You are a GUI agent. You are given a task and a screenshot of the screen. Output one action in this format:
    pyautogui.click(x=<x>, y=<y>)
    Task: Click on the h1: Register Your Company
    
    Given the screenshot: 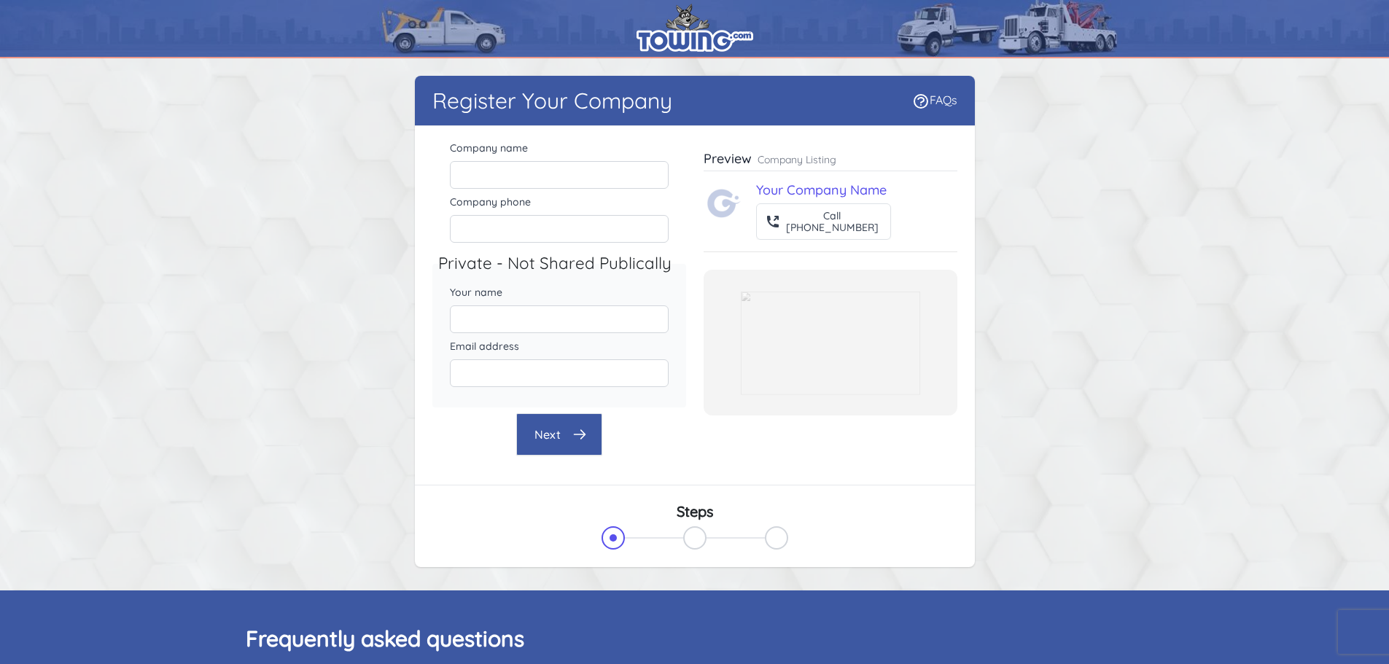 What is the action you would take?
    pyautogui.click(x=552, y=101)
    